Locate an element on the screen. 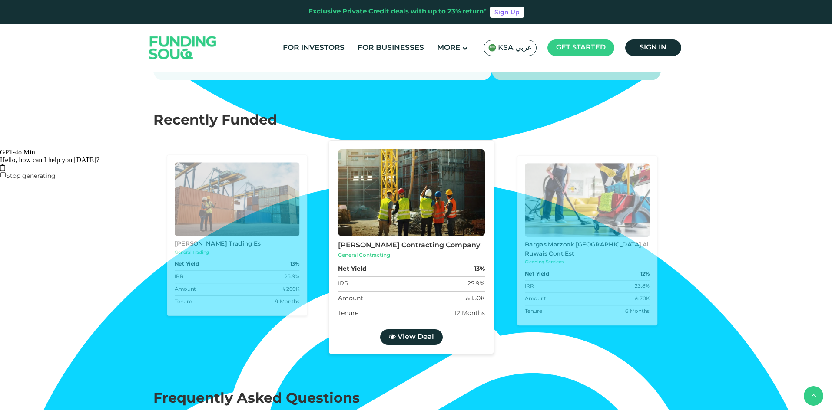  div: 12 Months is located at coordinates (469, 314).